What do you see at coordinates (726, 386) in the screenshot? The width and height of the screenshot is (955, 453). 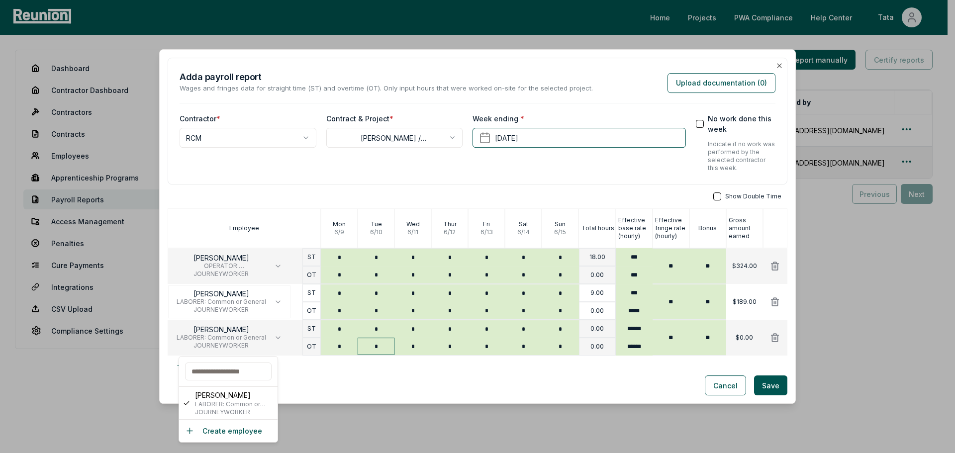 I see `button: Cancel` at bounding box center [726, 386].